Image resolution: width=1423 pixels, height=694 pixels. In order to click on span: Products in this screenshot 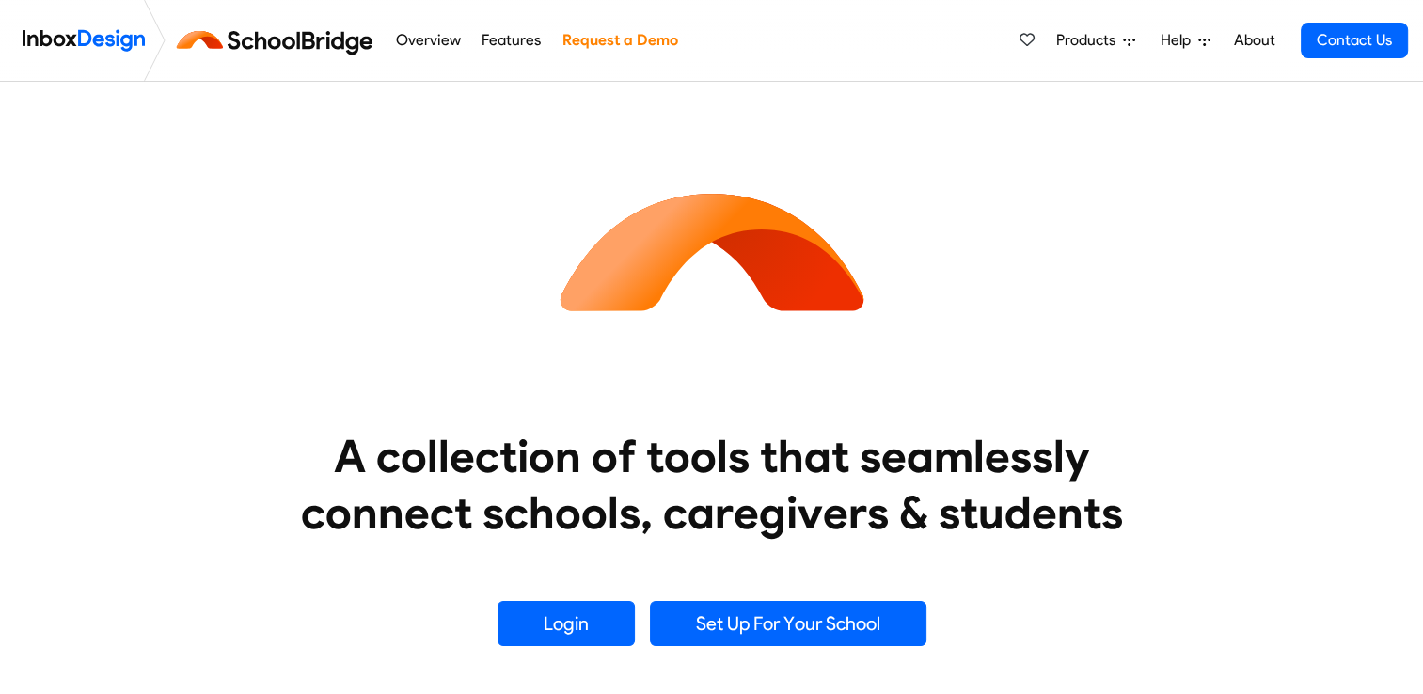, I will do `click(1089, 40)`.